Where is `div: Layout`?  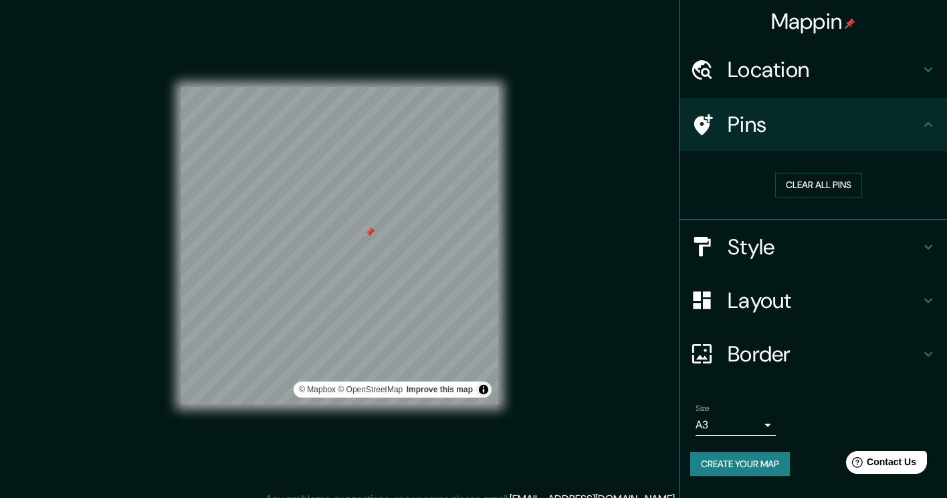 div: Layout is located at coordinates (813, 300).